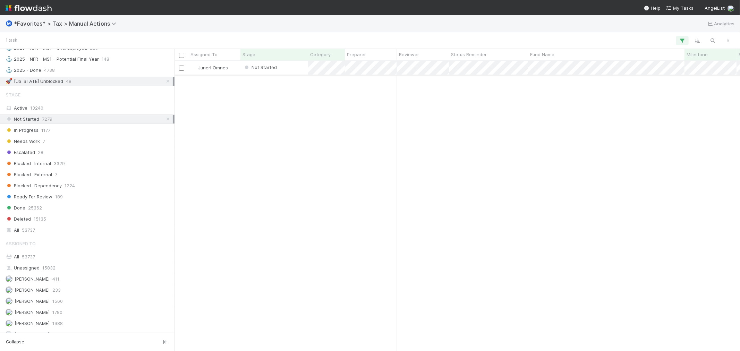  What do you see at coordinates (715, 8) in the screenshot?
I see `span: AngelList` at bounding box center [715, 8].